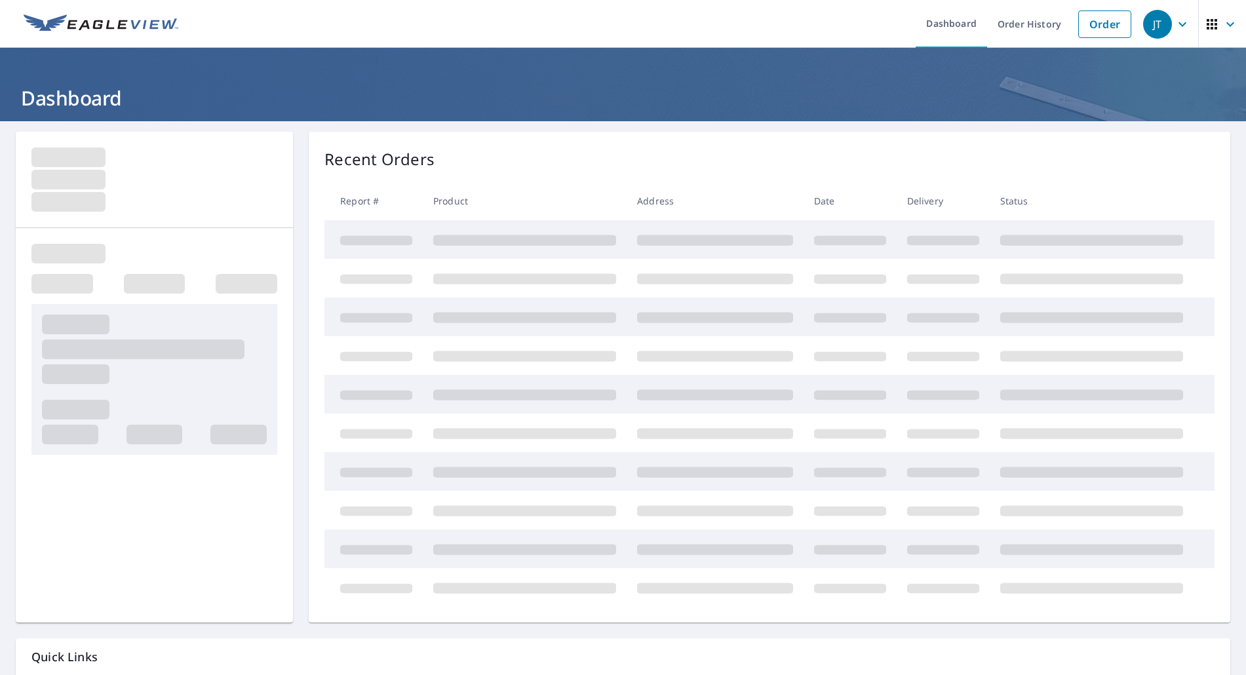 This screenshot has height=675, width=1246. Describe the element at coordinates (380, 159) in the screenshot. I see `p: Recent Orders` at that location.